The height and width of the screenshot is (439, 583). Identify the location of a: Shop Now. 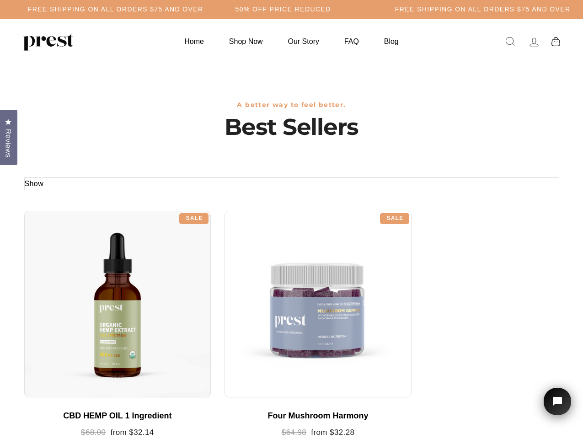
(246, 41).